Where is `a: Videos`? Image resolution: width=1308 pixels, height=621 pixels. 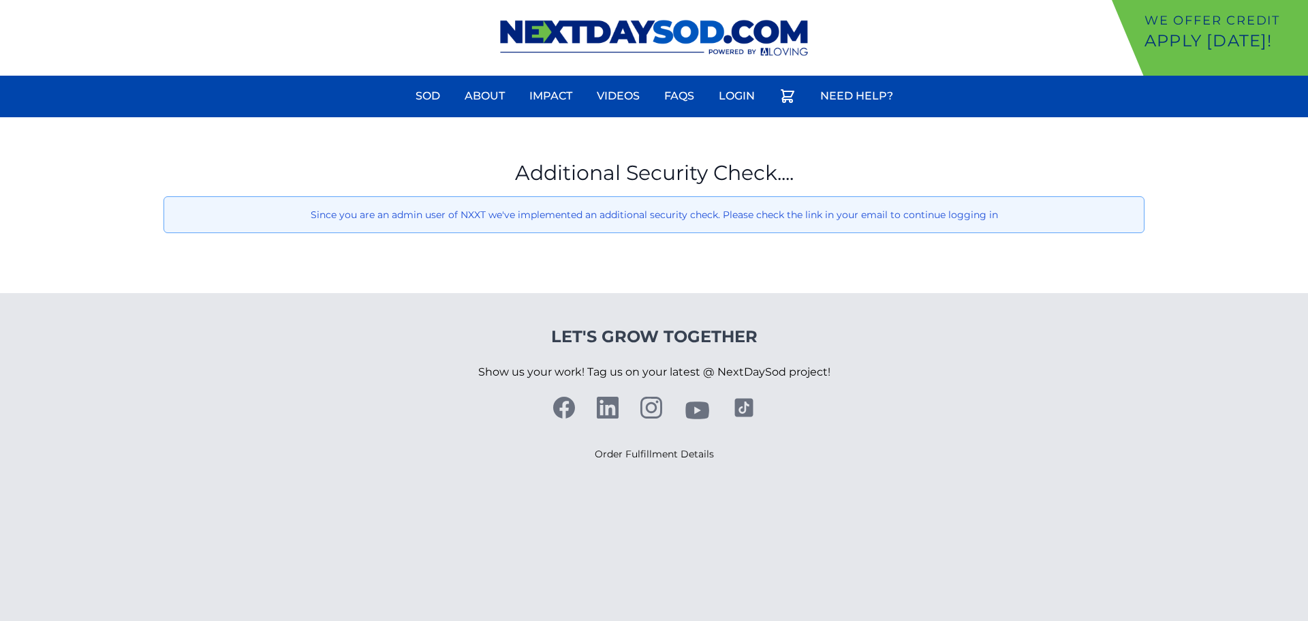 a: Videos is located at coordinates (618, 96).